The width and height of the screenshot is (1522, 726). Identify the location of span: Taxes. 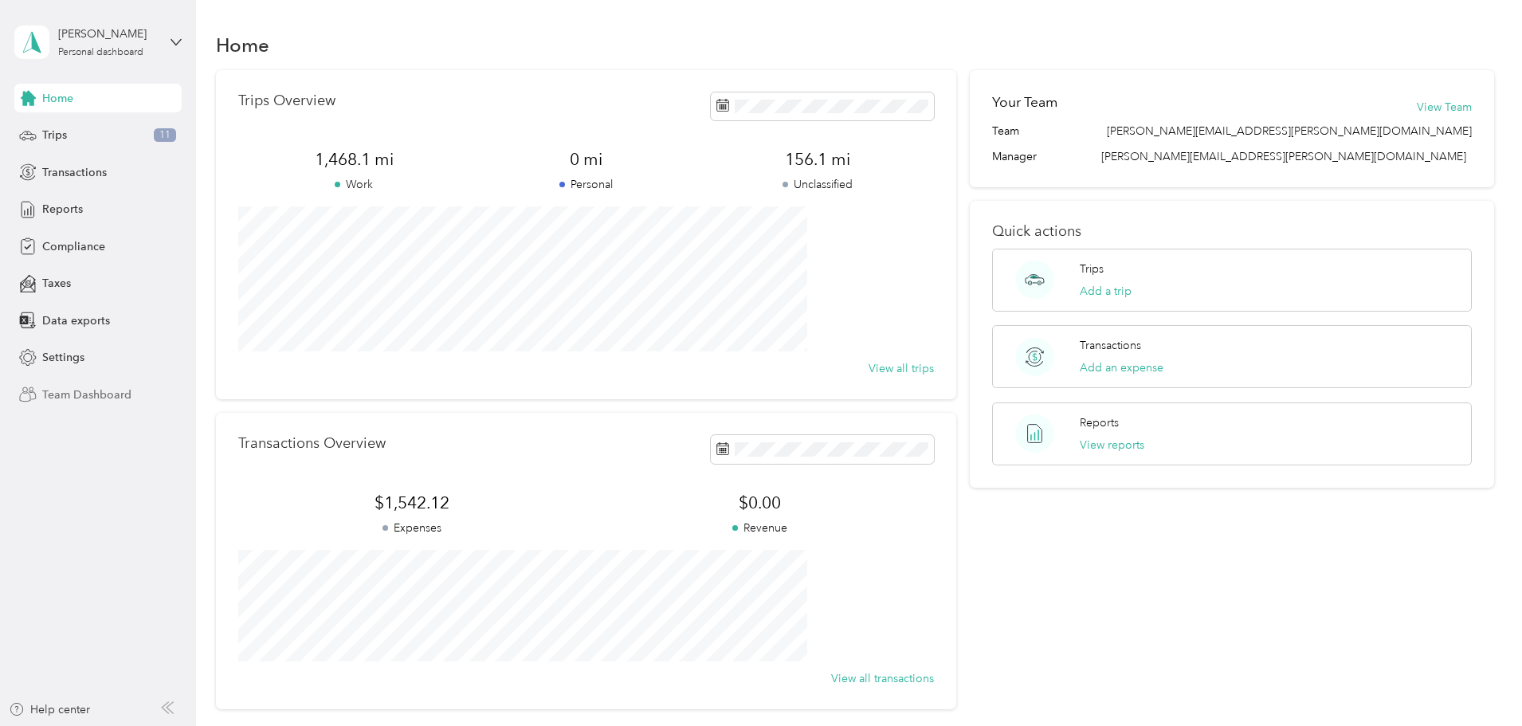
(57, 283).